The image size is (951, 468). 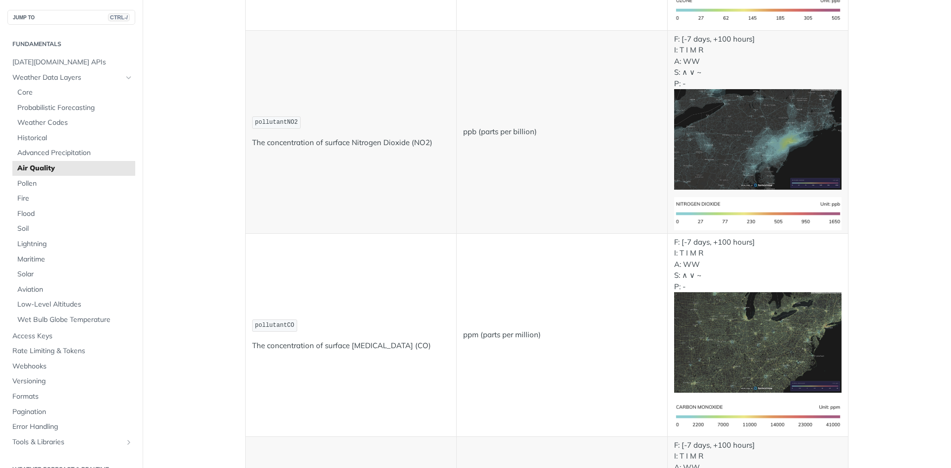 I want to click on span: Pollen, so click(x=75, y=184).